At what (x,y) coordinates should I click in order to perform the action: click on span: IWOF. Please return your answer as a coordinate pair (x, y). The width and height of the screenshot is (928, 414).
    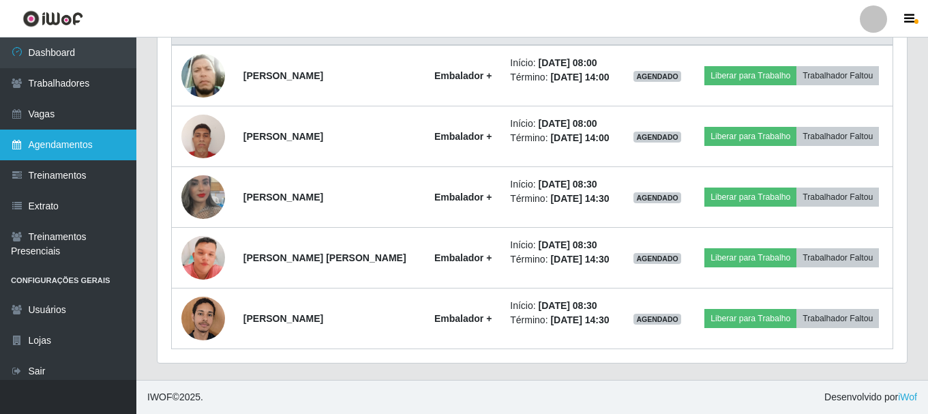
    Looking at the image, I should click on (160, 397).